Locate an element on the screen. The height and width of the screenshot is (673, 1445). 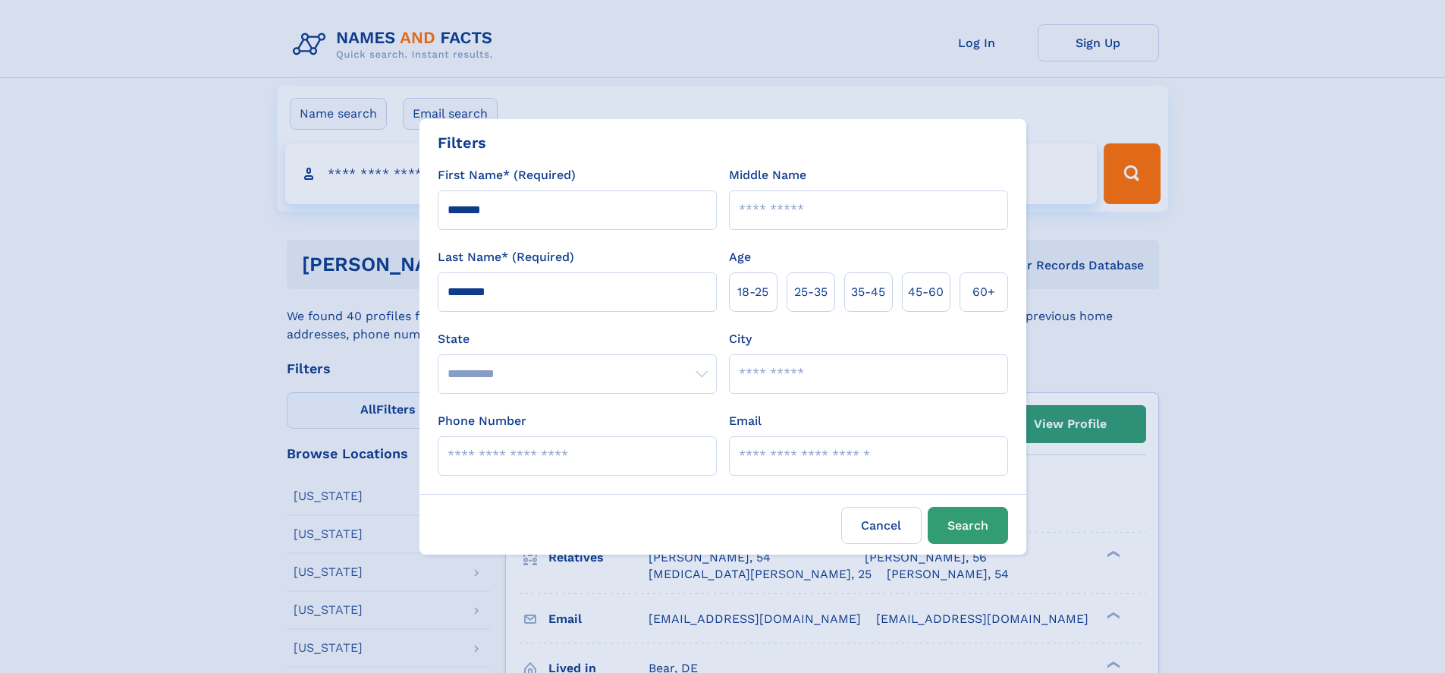
span: 60+ is located at coordinates (984, 292).